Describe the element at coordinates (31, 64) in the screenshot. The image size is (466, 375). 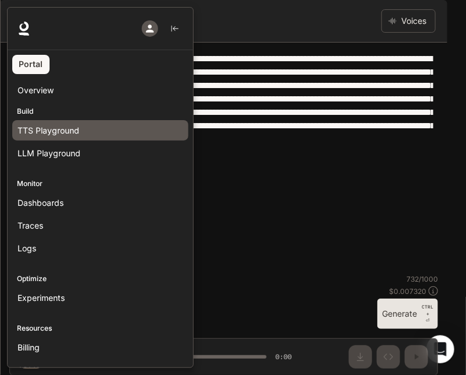
I see `a: Portal` at that location.